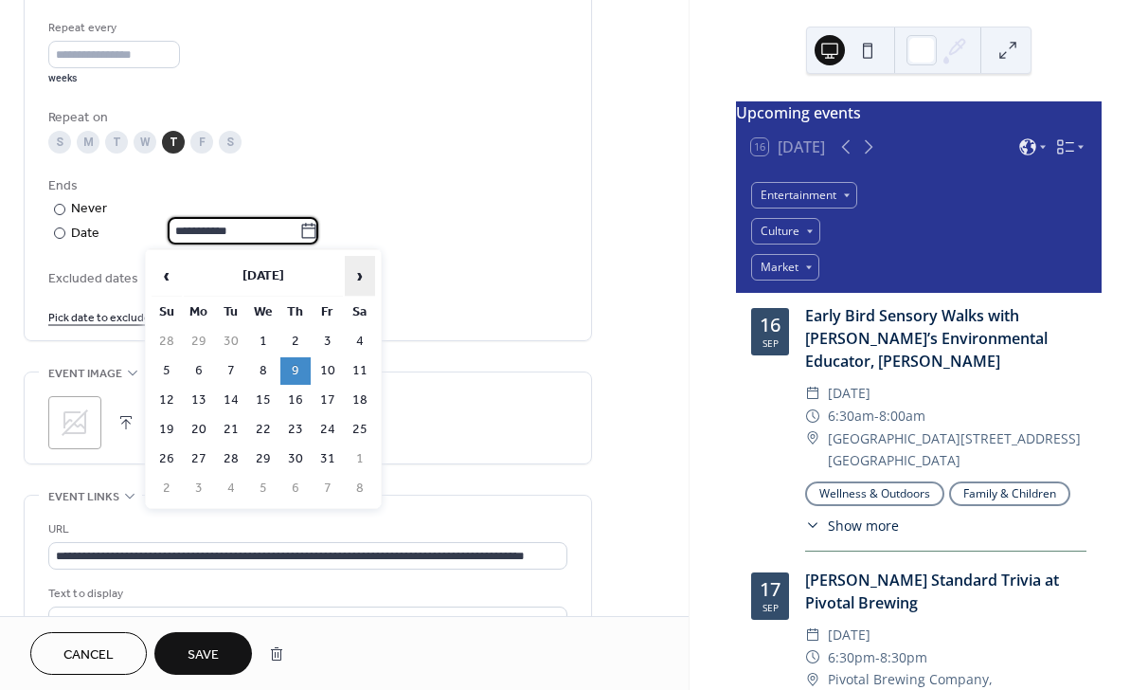  What do you see at coordinates (328, 429) in the screenshot?
I see `td: 24` at bounding box center [328, 429].